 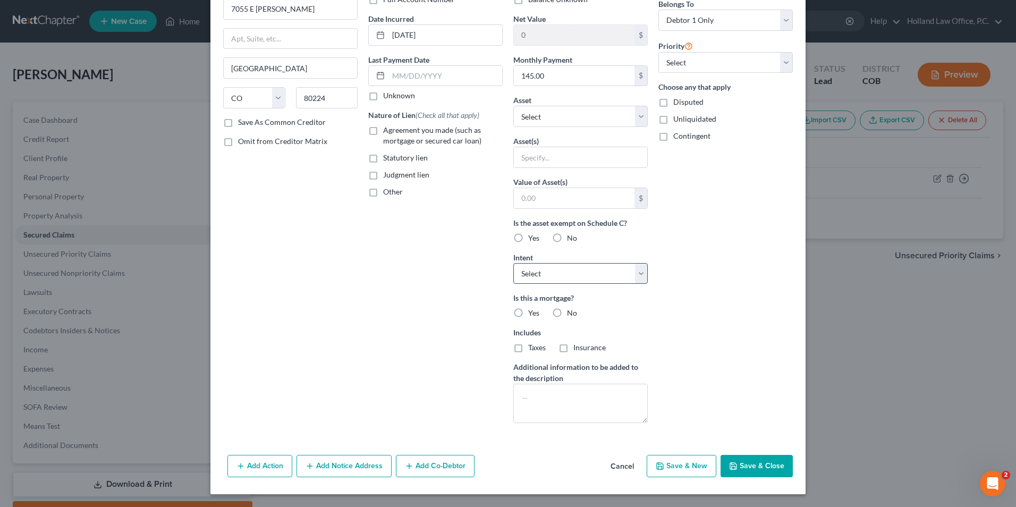 I want to click on span: Agreement you made (such as mortgage or secured car loan), so click(x=432, y=135).